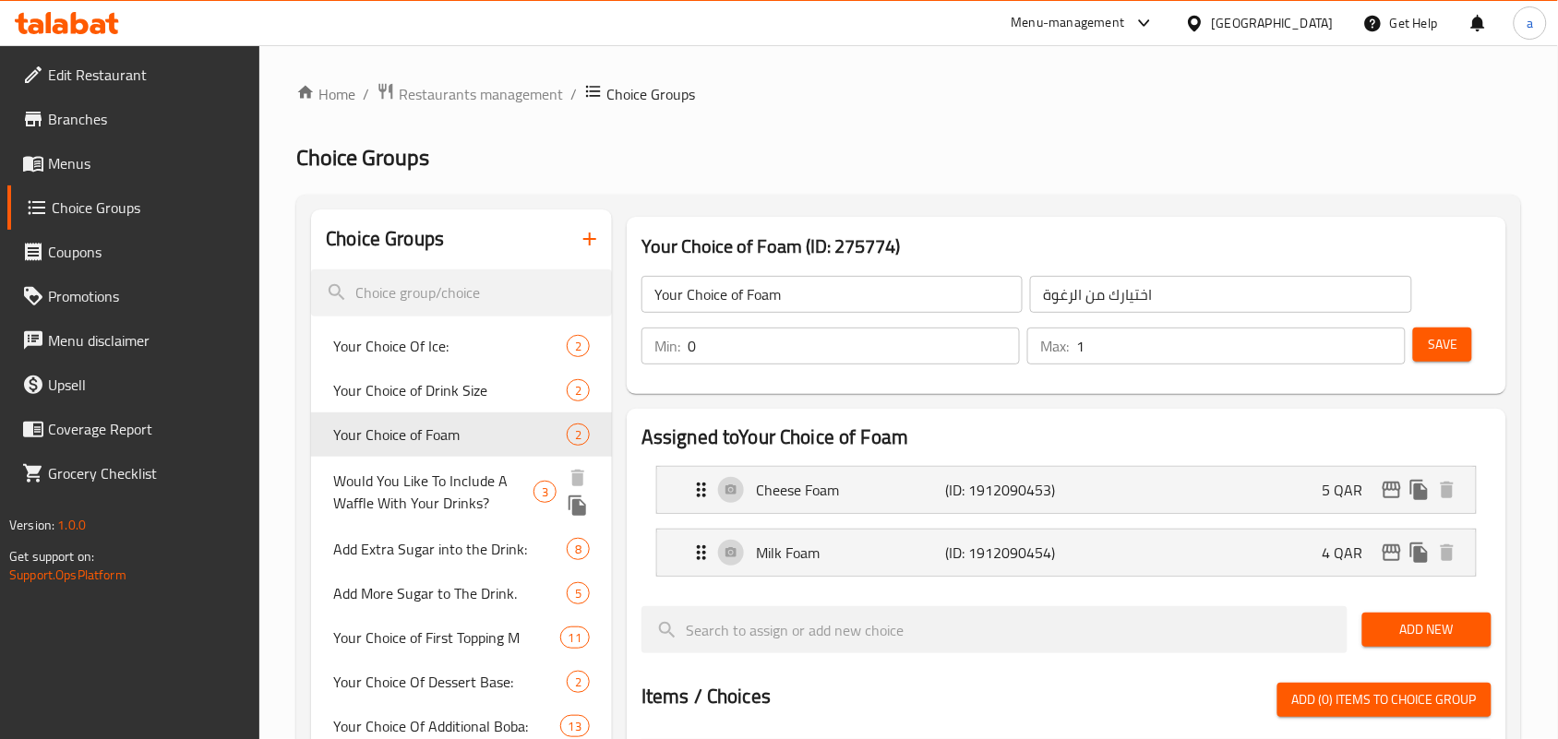 The height and width of the screenshot is (739, 1558). Describe the element at coordinates (134, 296) in the screenshot. I see `a: Promotions` at that location.